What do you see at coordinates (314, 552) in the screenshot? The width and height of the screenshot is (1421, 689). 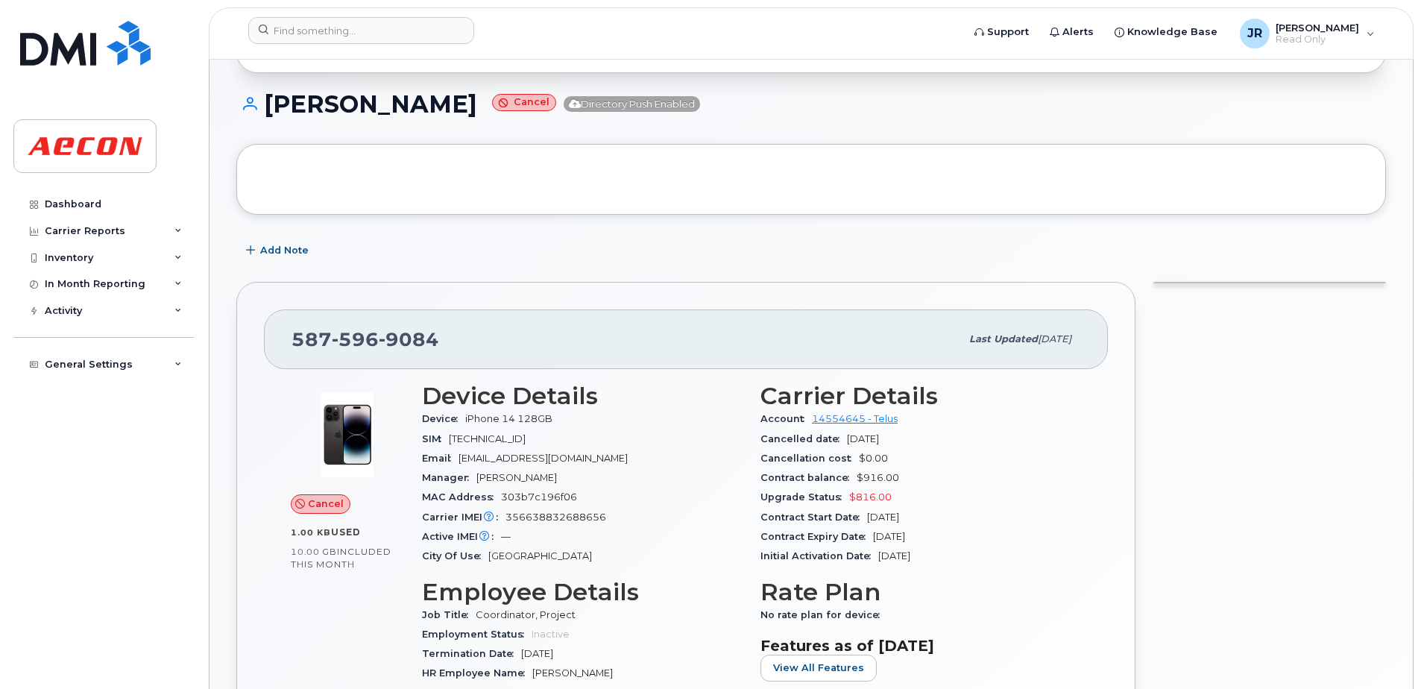 I see `span: 10.00 GB` at bounding box center [314, 552].